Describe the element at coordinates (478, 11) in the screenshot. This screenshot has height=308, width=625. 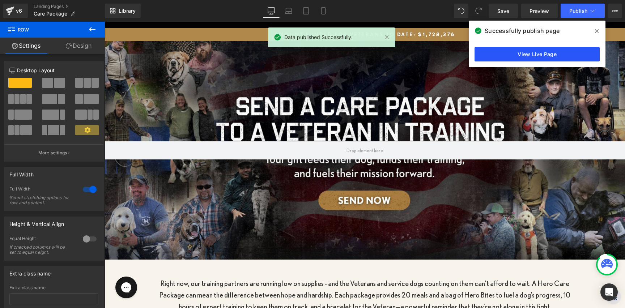
I see `button: Redo` at that location.